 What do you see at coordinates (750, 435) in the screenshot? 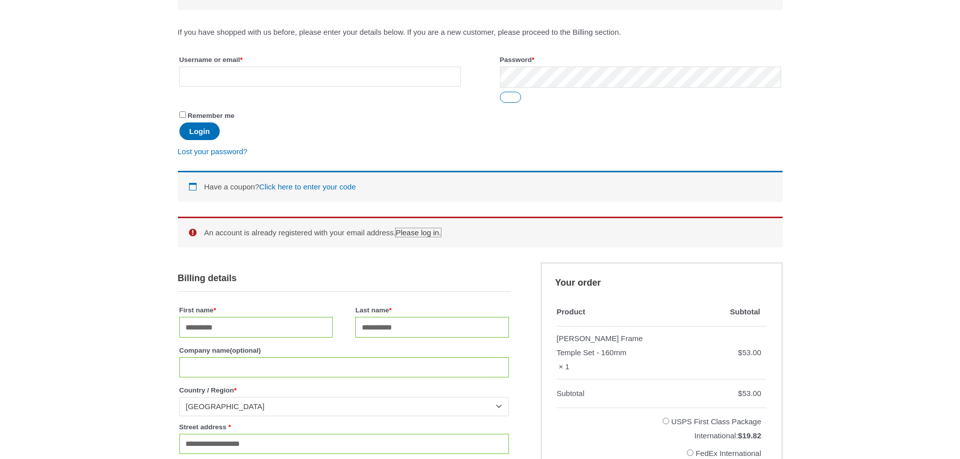
I see `bdi: 19.82` at bounding box center [750, 435].